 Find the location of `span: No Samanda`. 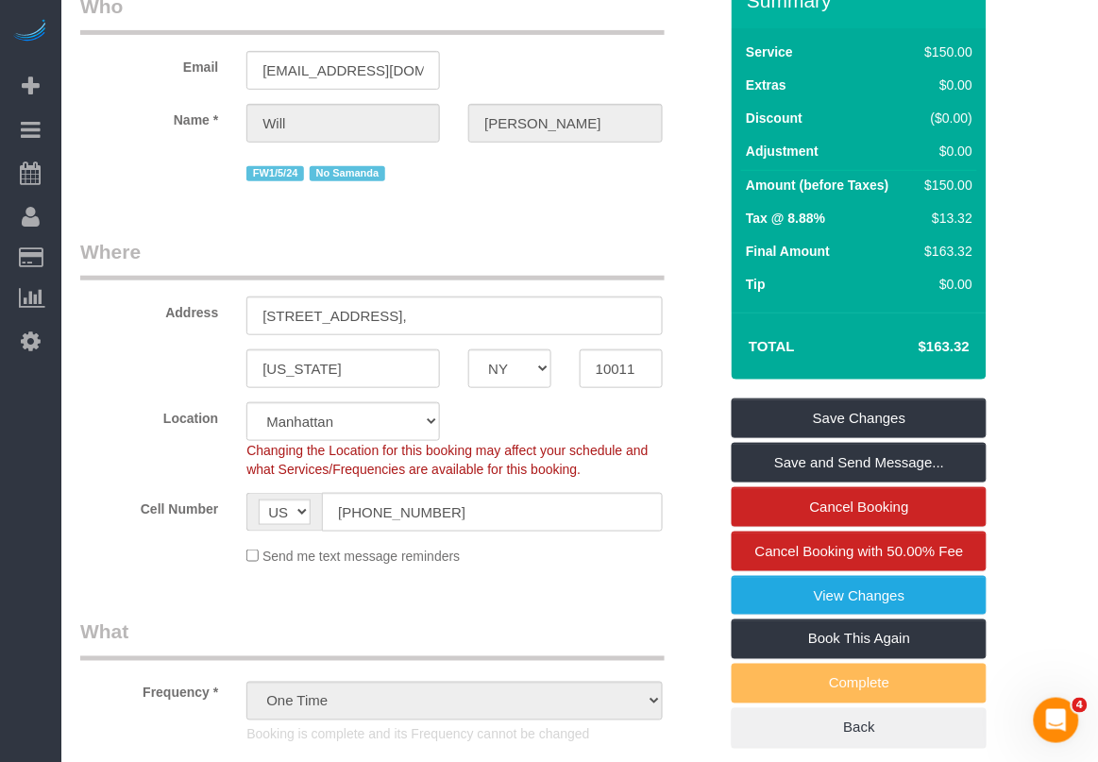

span: No Samanda is located at coordinates (348, 174).